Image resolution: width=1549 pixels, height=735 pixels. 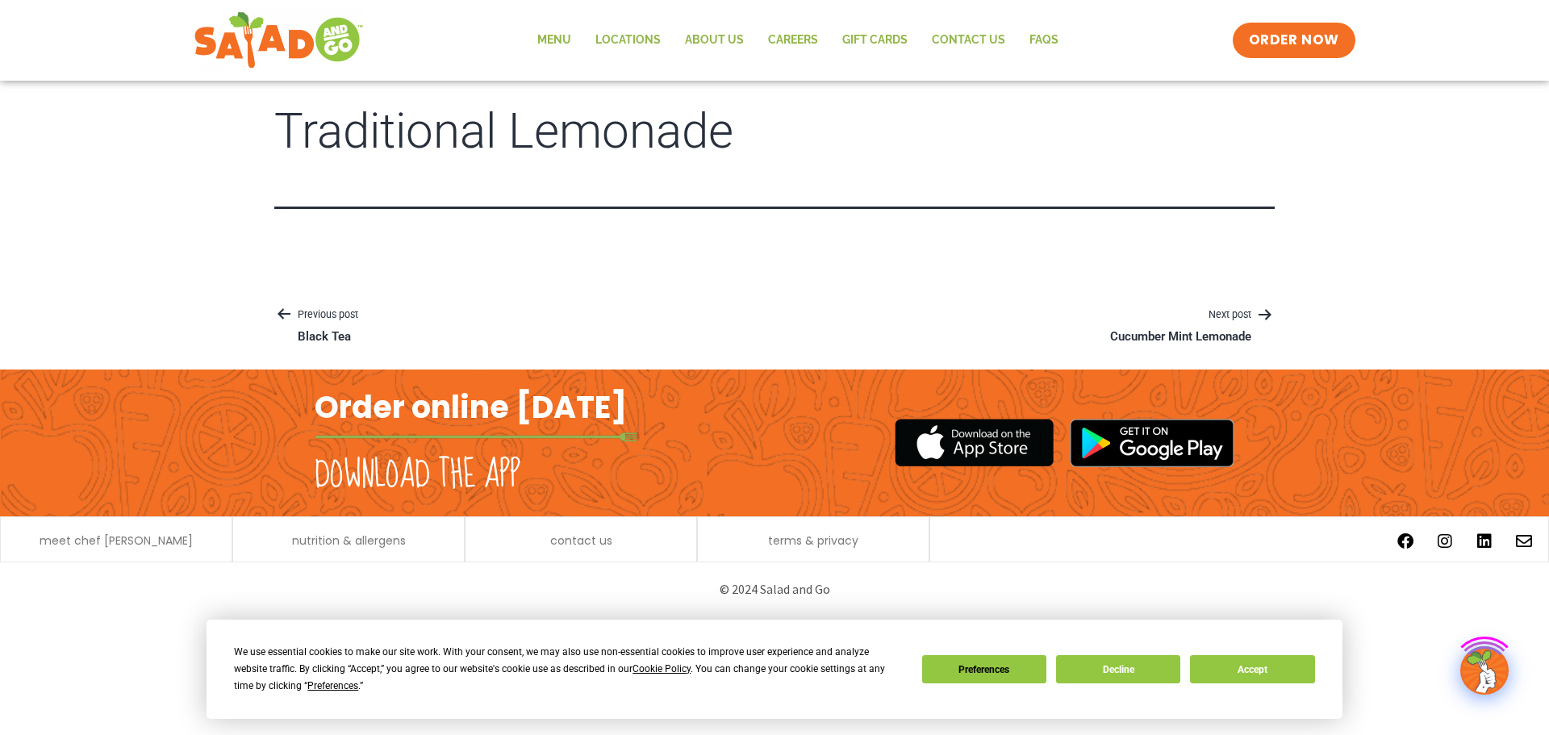 I want to click on p: Next post, so click(x=1181, y=316).